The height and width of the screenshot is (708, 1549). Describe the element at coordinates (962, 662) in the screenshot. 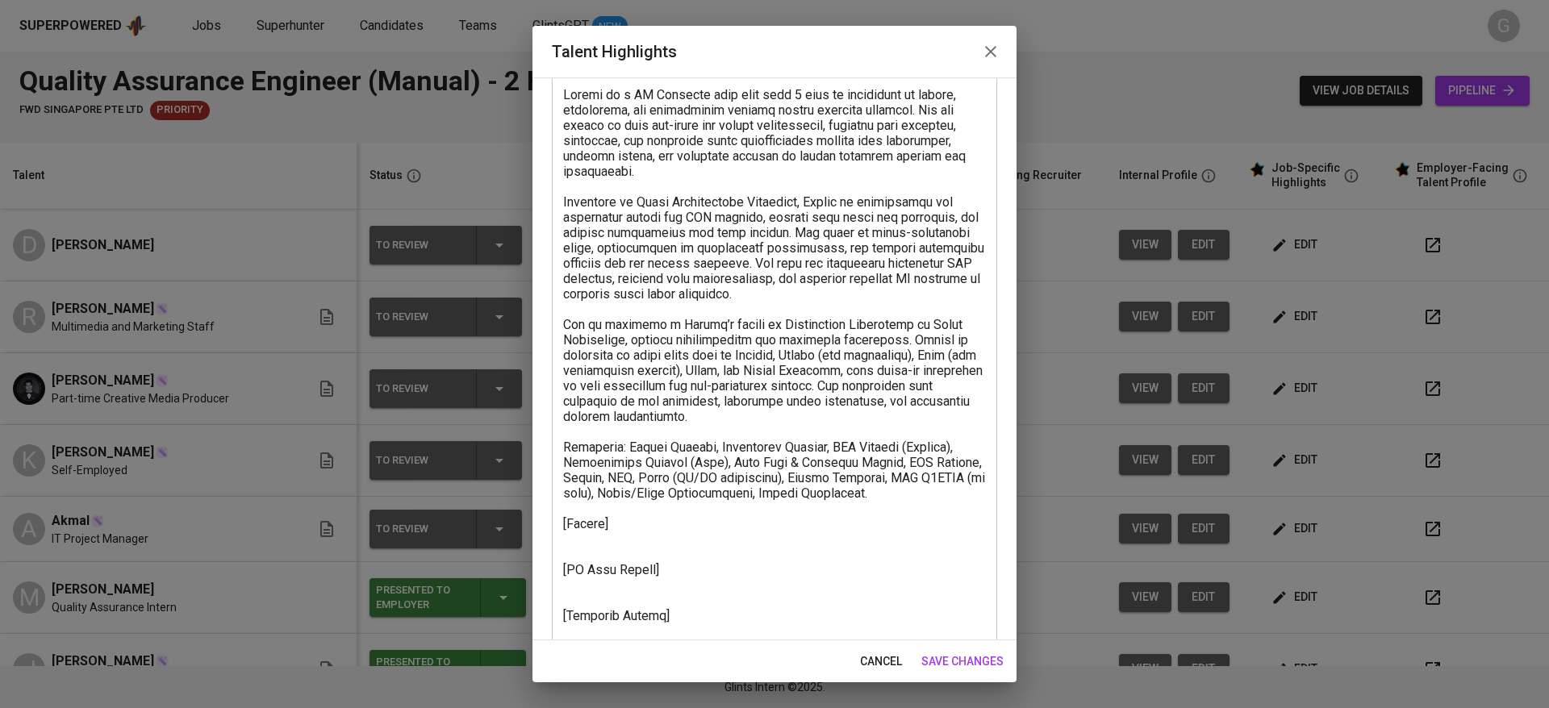

I see `button: save changes` at that location.